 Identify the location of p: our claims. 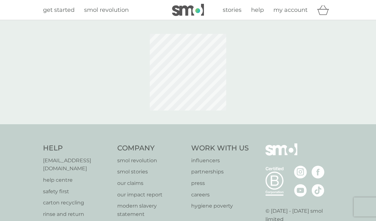
(151, 183).